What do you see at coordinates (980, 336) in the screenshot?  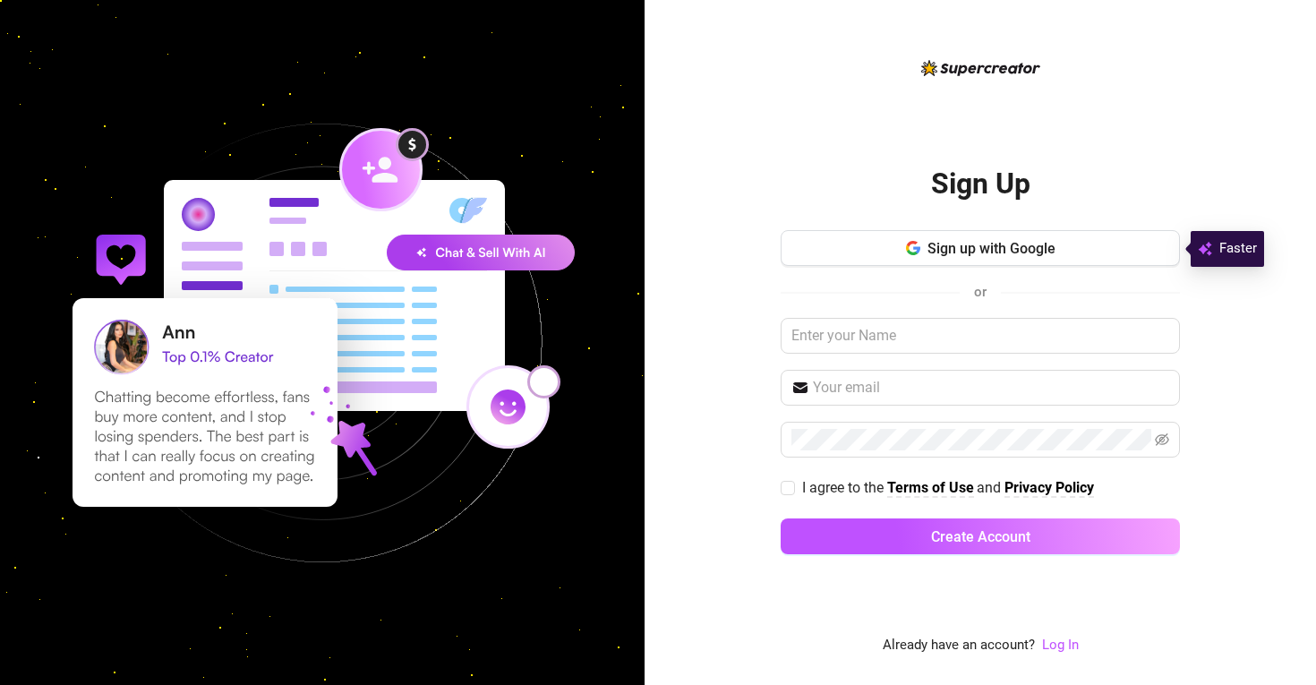 I see `input: Enter your Name` at bounding box center [980, 336].